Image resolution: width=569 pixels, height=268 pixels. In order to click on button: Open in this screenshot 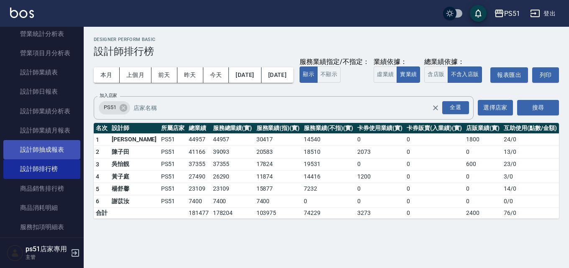, I will do `click(456, 108)`.